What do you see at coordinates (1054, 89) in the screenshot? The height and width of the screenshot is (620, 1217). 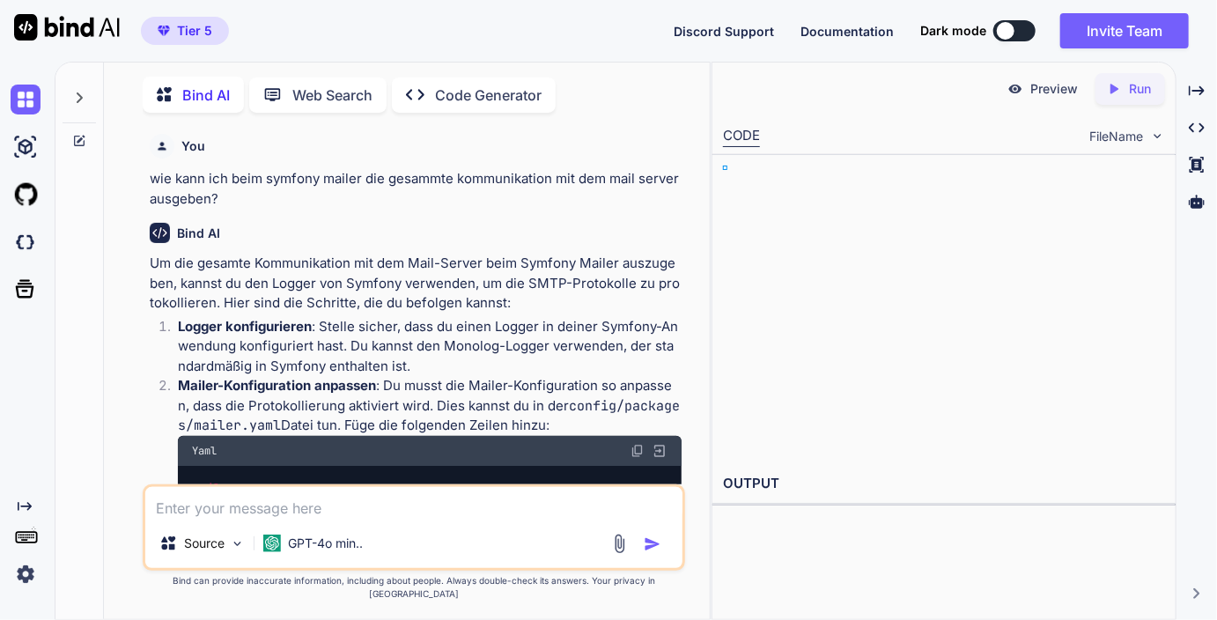 I see `p: Preview` at bounding box center [1054, 89].